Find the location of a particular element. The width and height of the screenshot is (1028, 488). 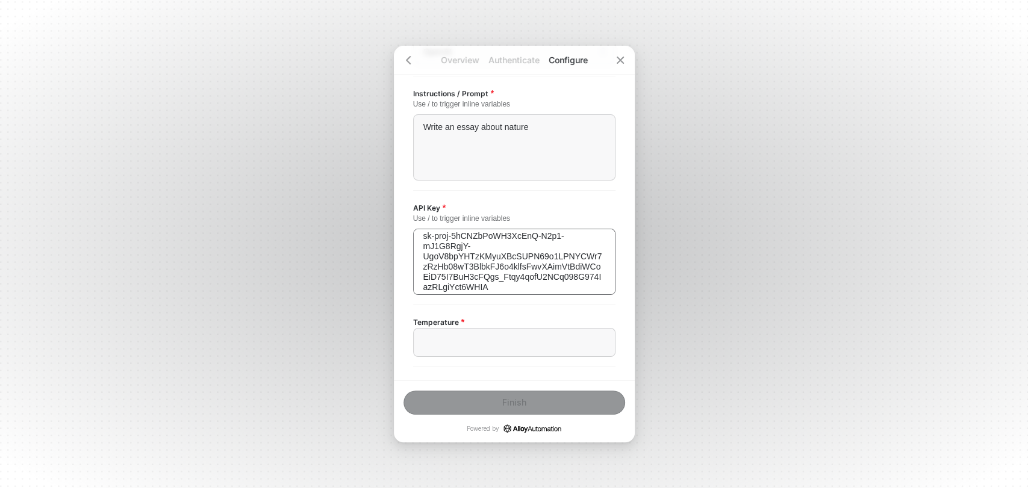

span: Temperature is located at coordinates (438, 322).